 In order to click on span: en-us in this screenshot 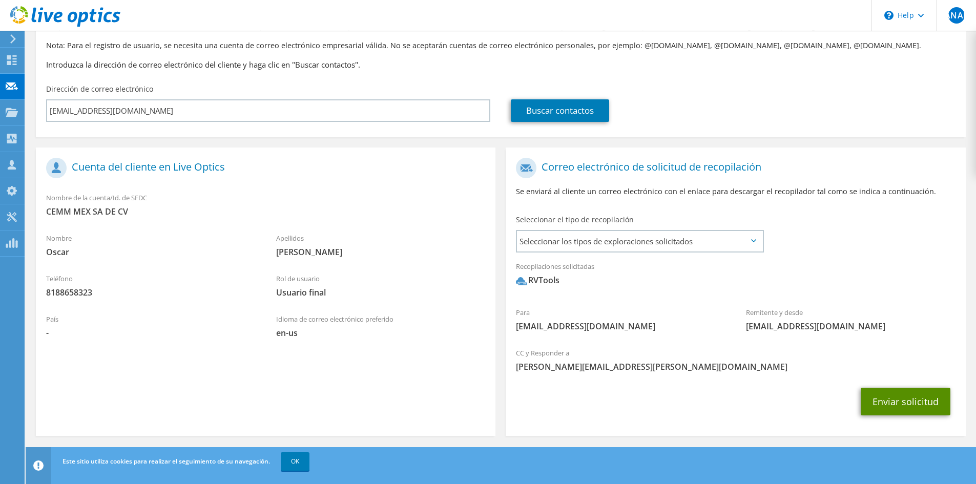, I will do `click(381, 333)`.